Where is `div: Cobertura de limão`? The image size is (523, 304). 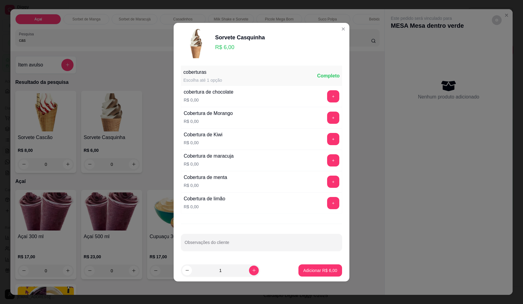
div: Cobertura de limão is located at coordinates (205, 199).